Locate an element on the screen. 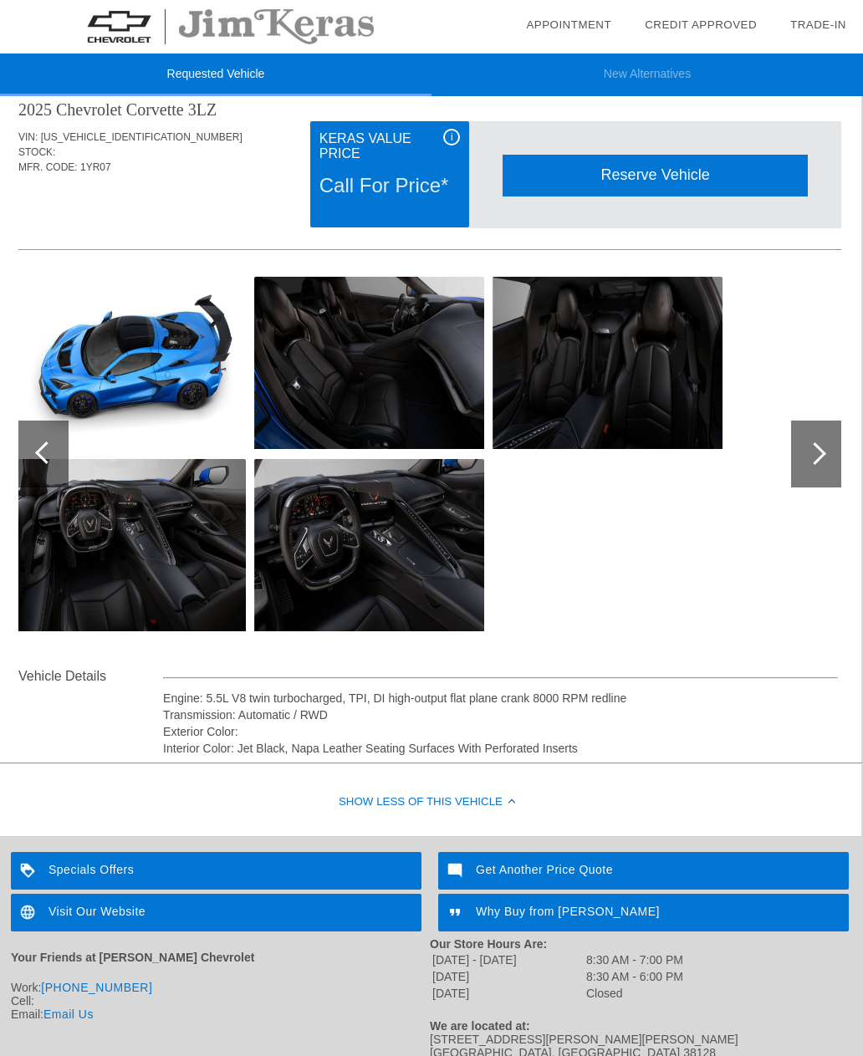  img: 8.jpg is located at coordinates (130, 545).